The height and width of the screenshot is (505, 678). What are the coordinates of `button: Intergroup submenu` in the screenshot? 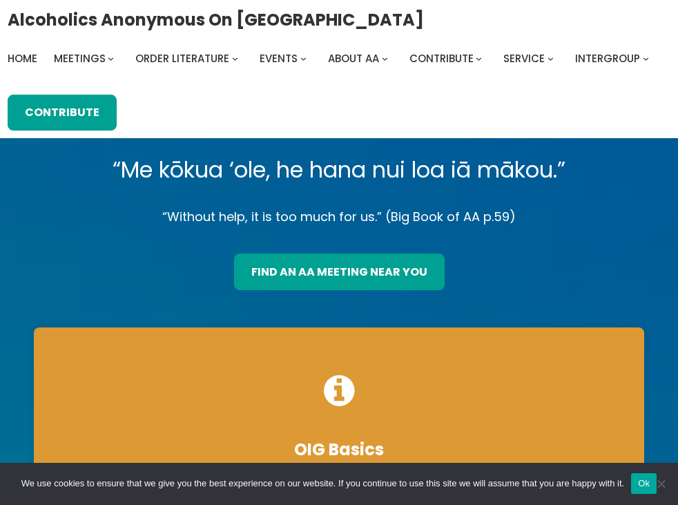 It's located at (646, 58).